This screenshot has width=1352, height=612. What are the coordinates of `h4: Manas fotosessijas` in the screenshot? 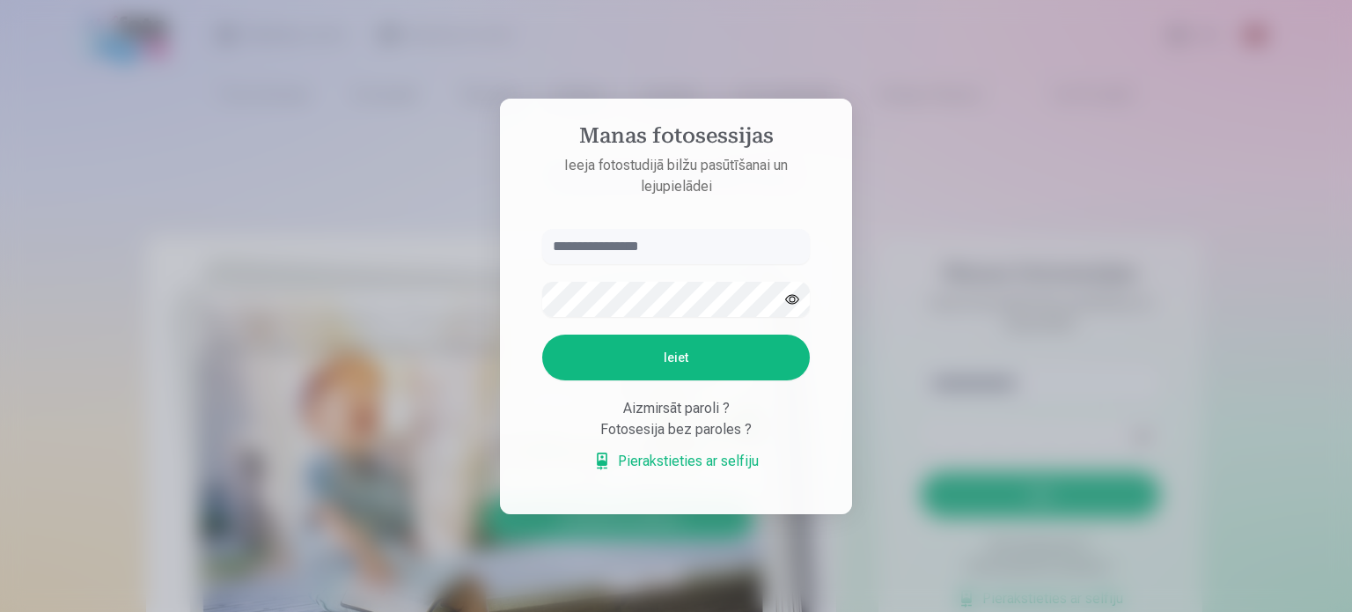 It's located at (676, 139).